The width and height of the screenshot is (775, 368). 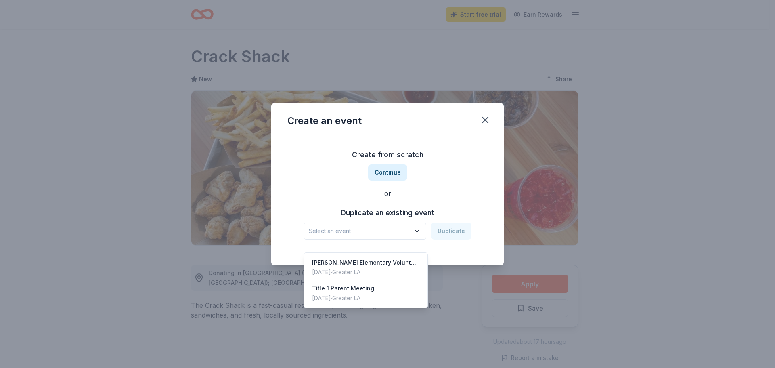 What do you see at coordinates (366, 280) in the screenshot?
I see `div: Select an event` at bounding box center [366, 280].